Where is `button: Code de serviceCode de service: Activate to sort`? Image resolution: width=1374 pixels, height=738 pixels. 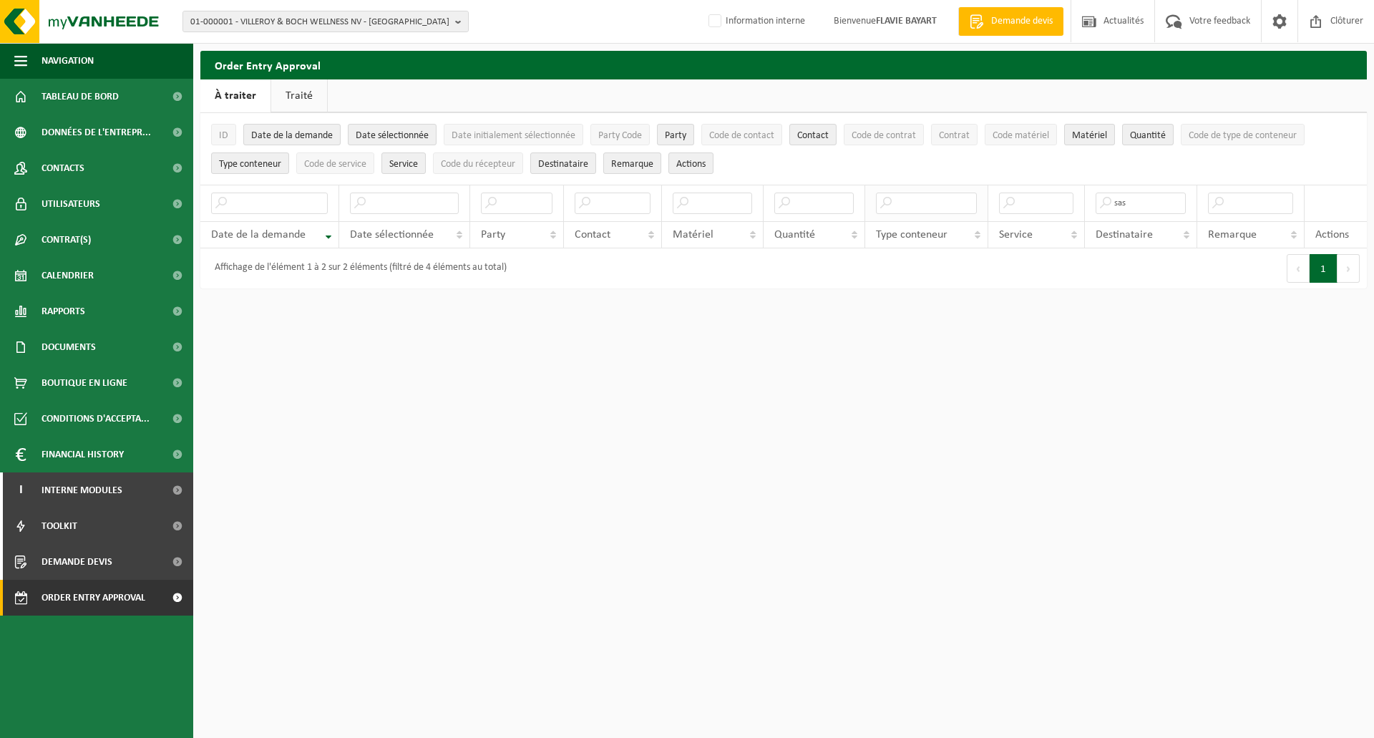 button: Code de serviceCode de service: Activate to sort is located at coordinates (335, 163).